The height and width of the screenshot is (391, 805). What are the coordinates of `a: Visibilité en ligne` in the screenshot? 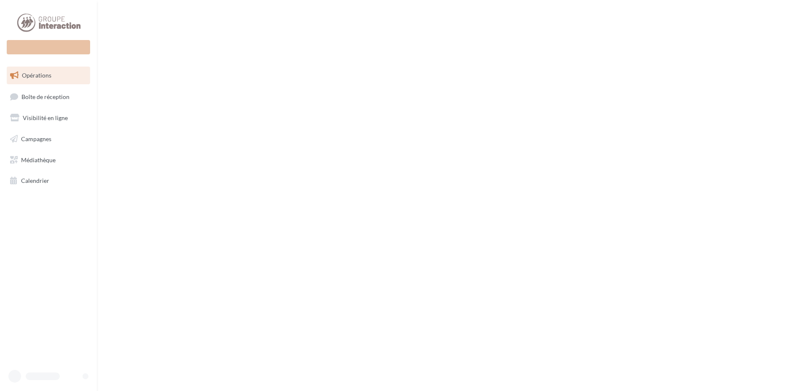 It's located at (48, 118).